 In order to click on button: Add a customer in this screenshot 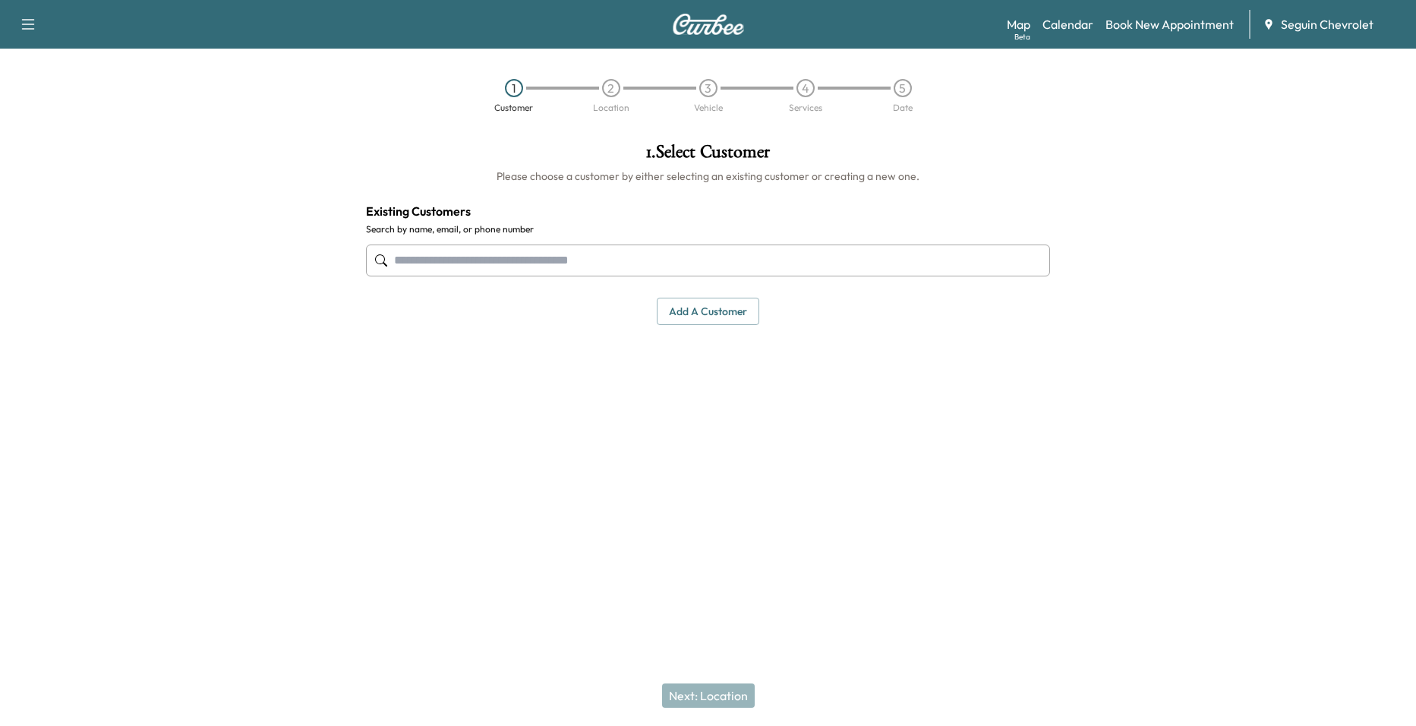, I will do `click(707, 311)`.